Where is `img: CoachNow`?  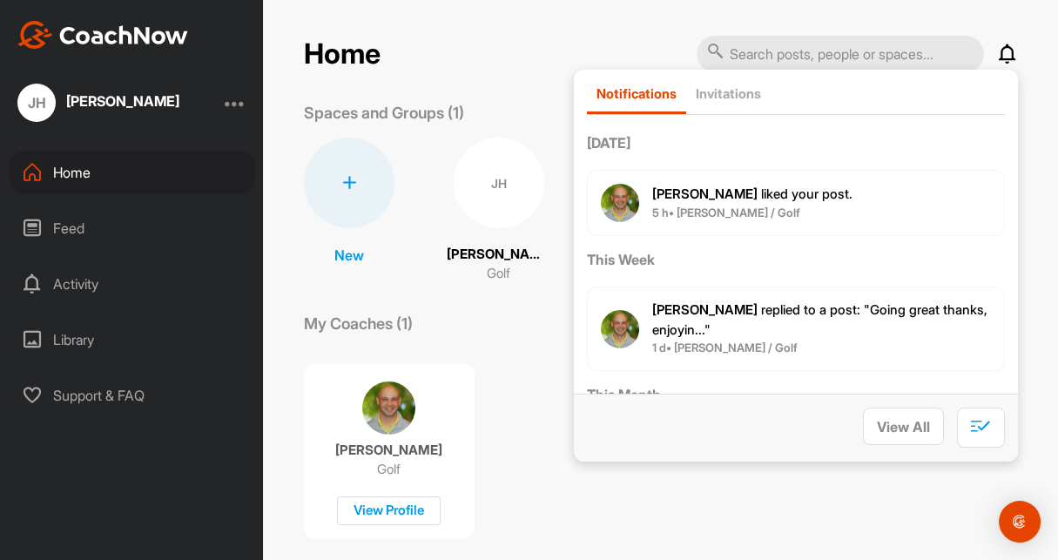 img: CoachNow is located at coordinates (103, 35).